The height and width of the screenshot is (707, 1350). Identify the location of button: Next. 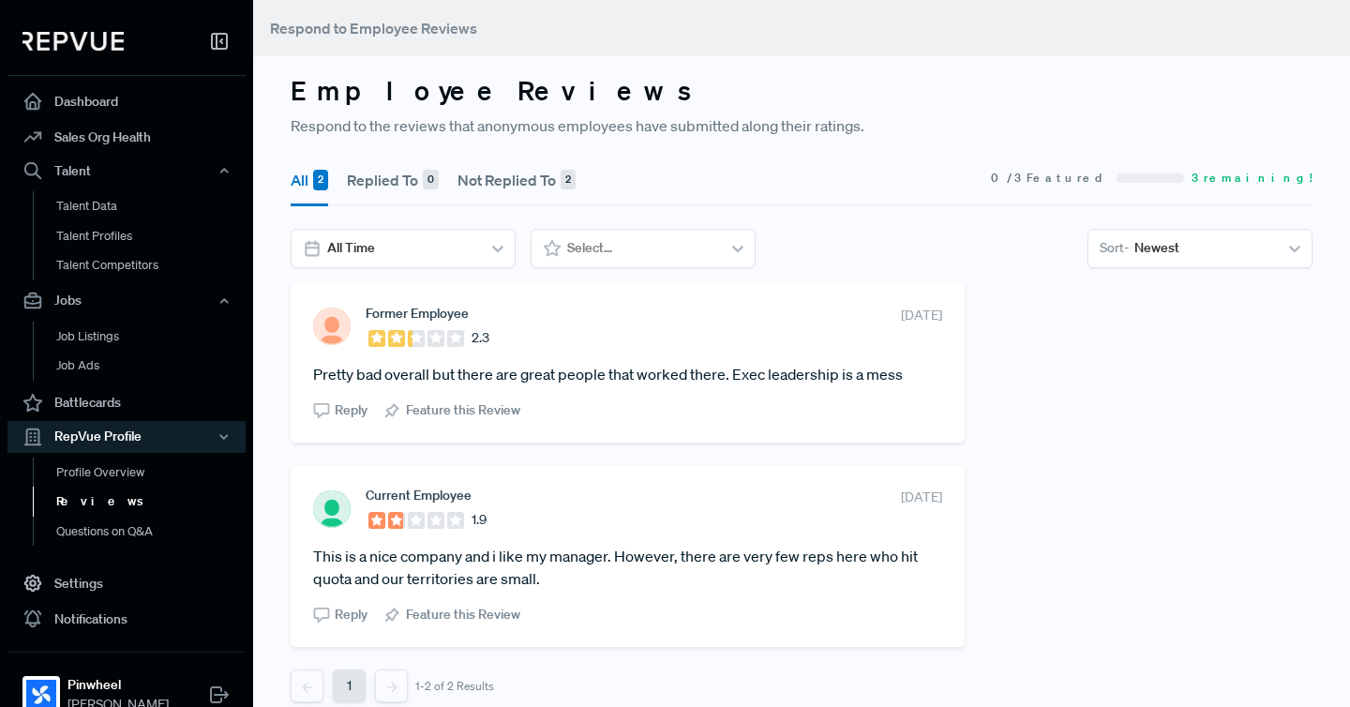
(391, 686).